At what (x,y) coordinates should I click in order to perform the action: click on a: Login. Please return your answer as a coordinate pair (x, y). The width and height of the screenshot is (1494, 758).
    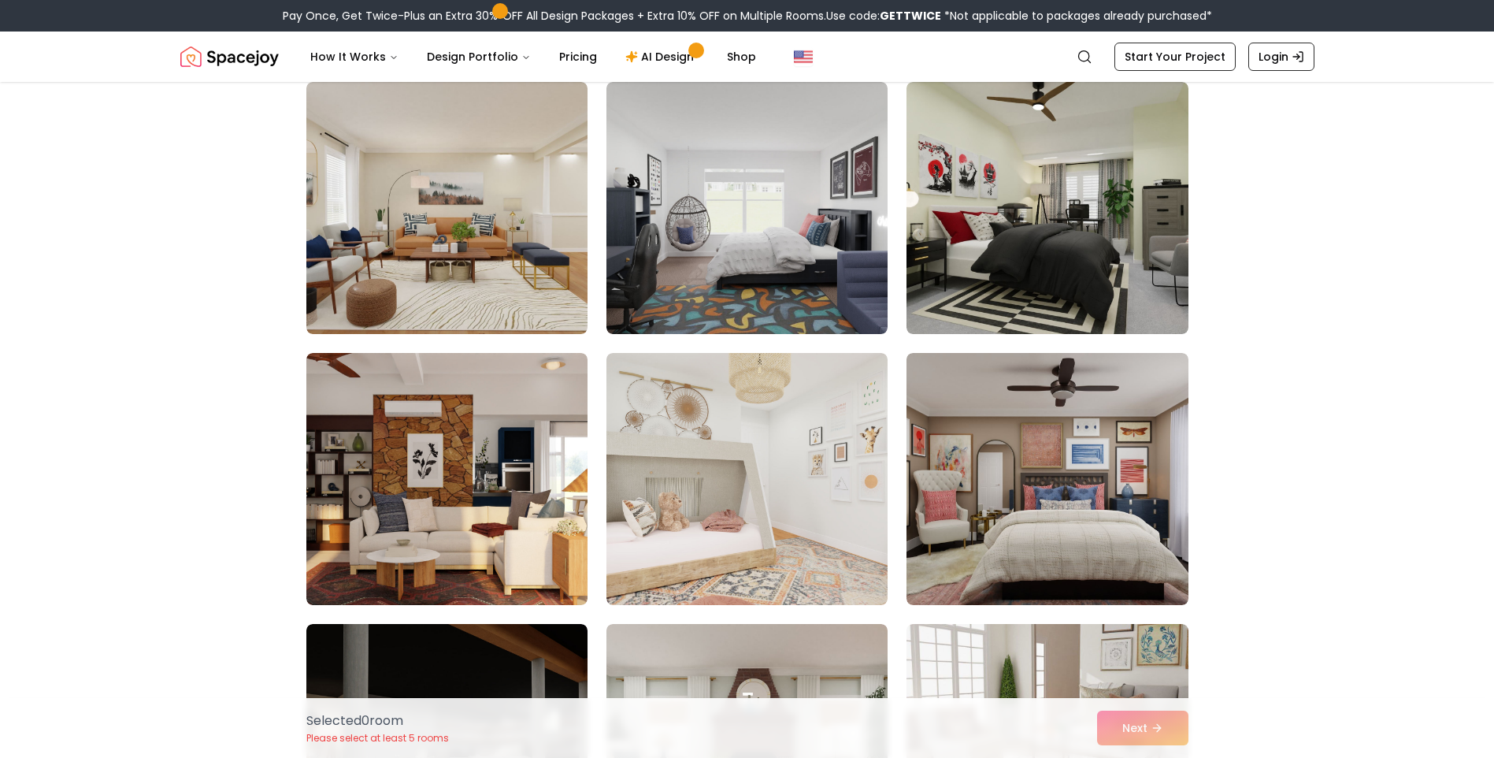
    Looking at the image, I should click on (1281, 57).